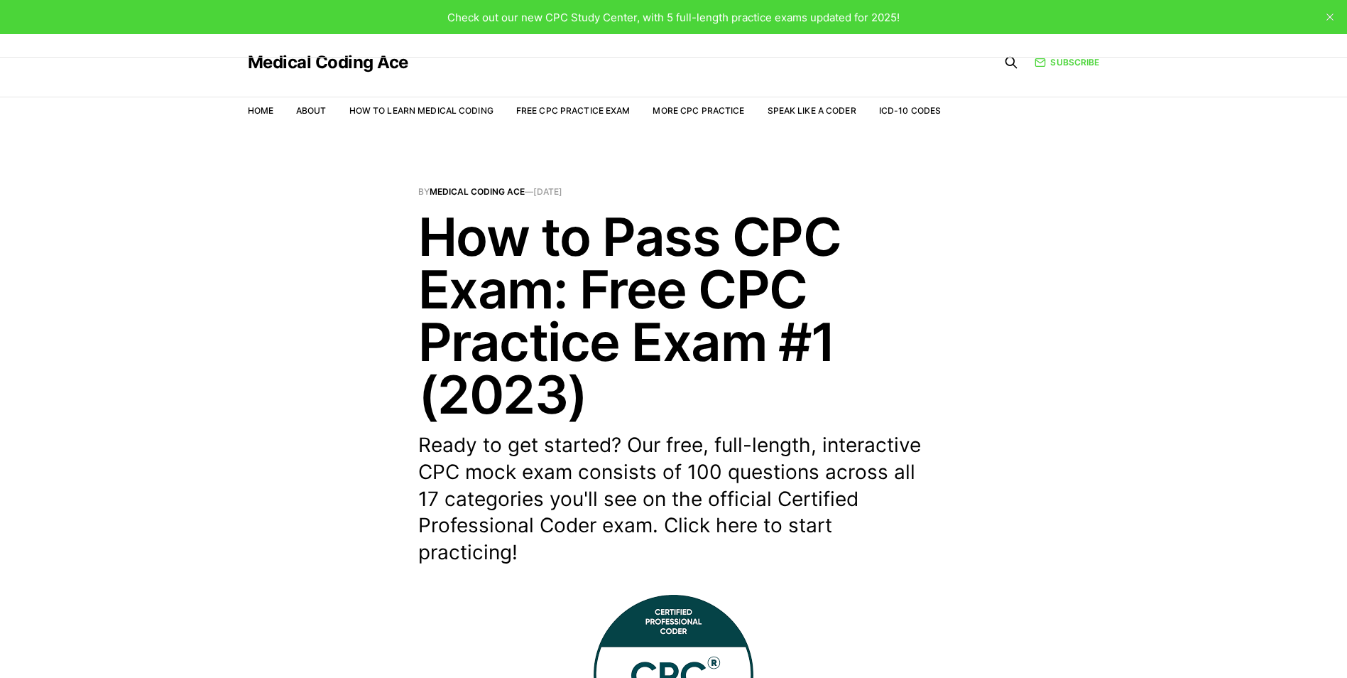 This screenshot has width=1347, height=678. I want to click on a: Home, so click(261, 110).